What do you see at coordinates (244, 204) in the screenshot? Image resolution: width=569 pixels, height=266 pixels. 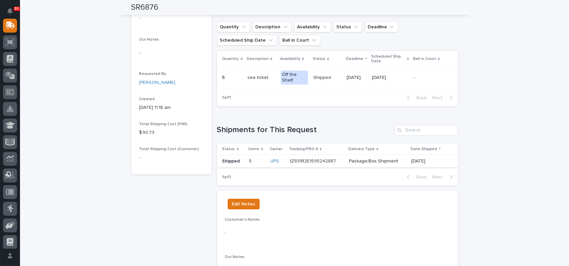 I see `span: Edit Notes` at bounding box center [244, 204].